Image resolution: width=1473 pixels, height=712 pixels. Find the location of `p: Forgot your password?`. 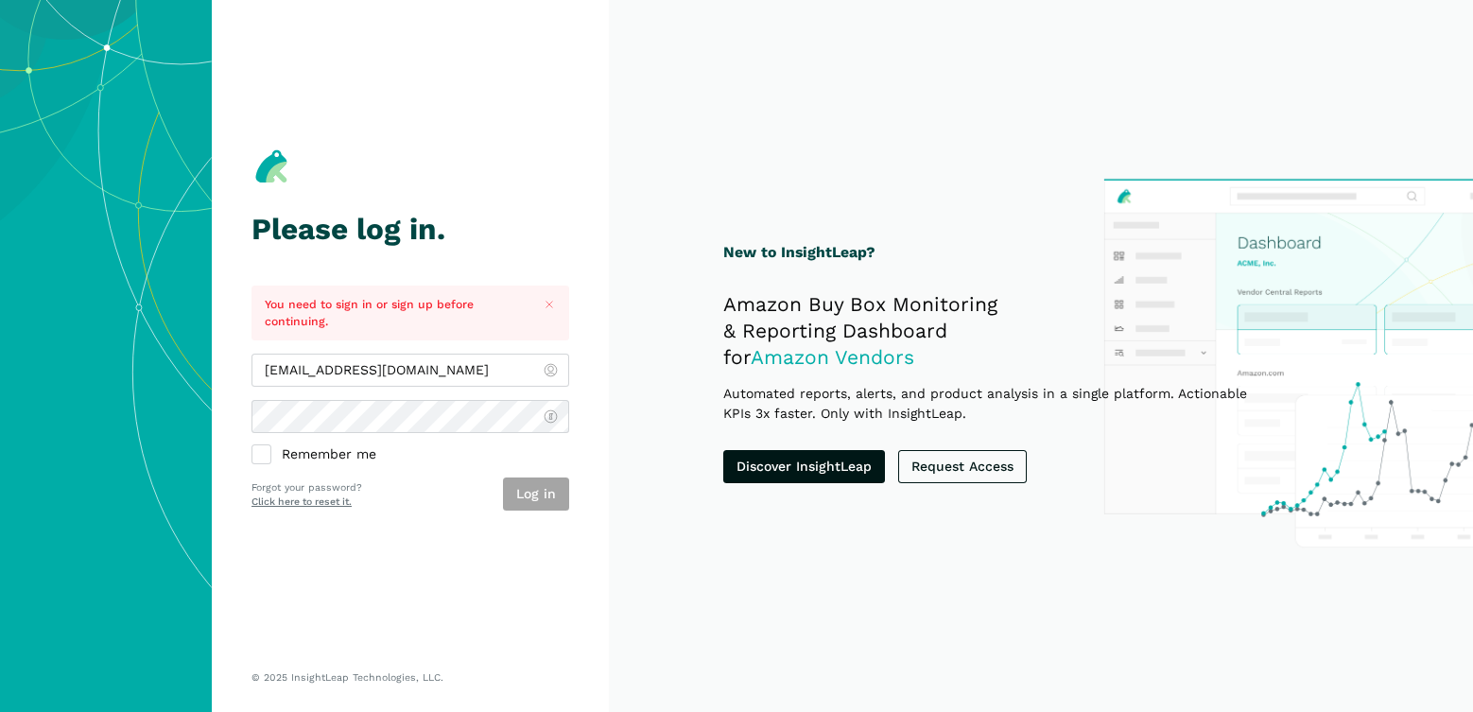

p: Forgot your password? is located at coordinates (306, 488).